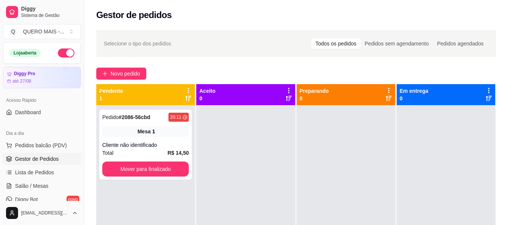 The height and width of the screenshot is (225, 508). What do you see at coordinates (42, 146) in the screenshot?
I see `button: Pedidos balcão (PDV)` at bounding box center [42, 146].